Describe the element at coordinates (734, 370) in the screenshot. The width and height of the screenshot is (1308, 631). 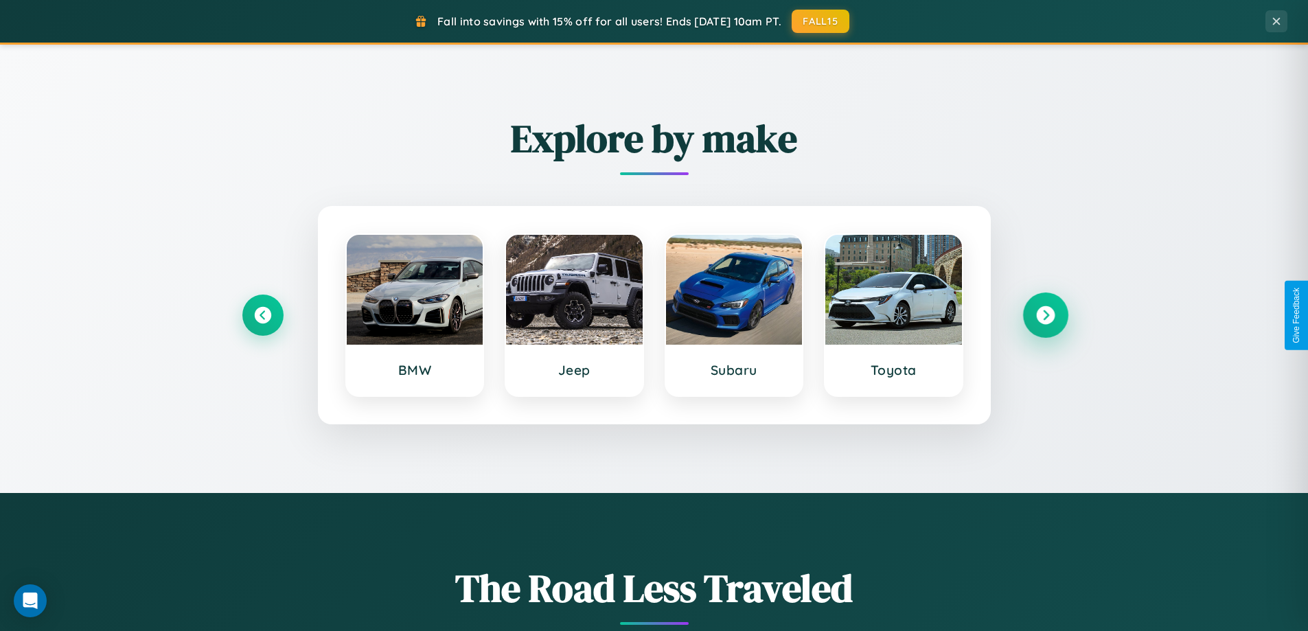
I see `h3: Subaru` at that location.